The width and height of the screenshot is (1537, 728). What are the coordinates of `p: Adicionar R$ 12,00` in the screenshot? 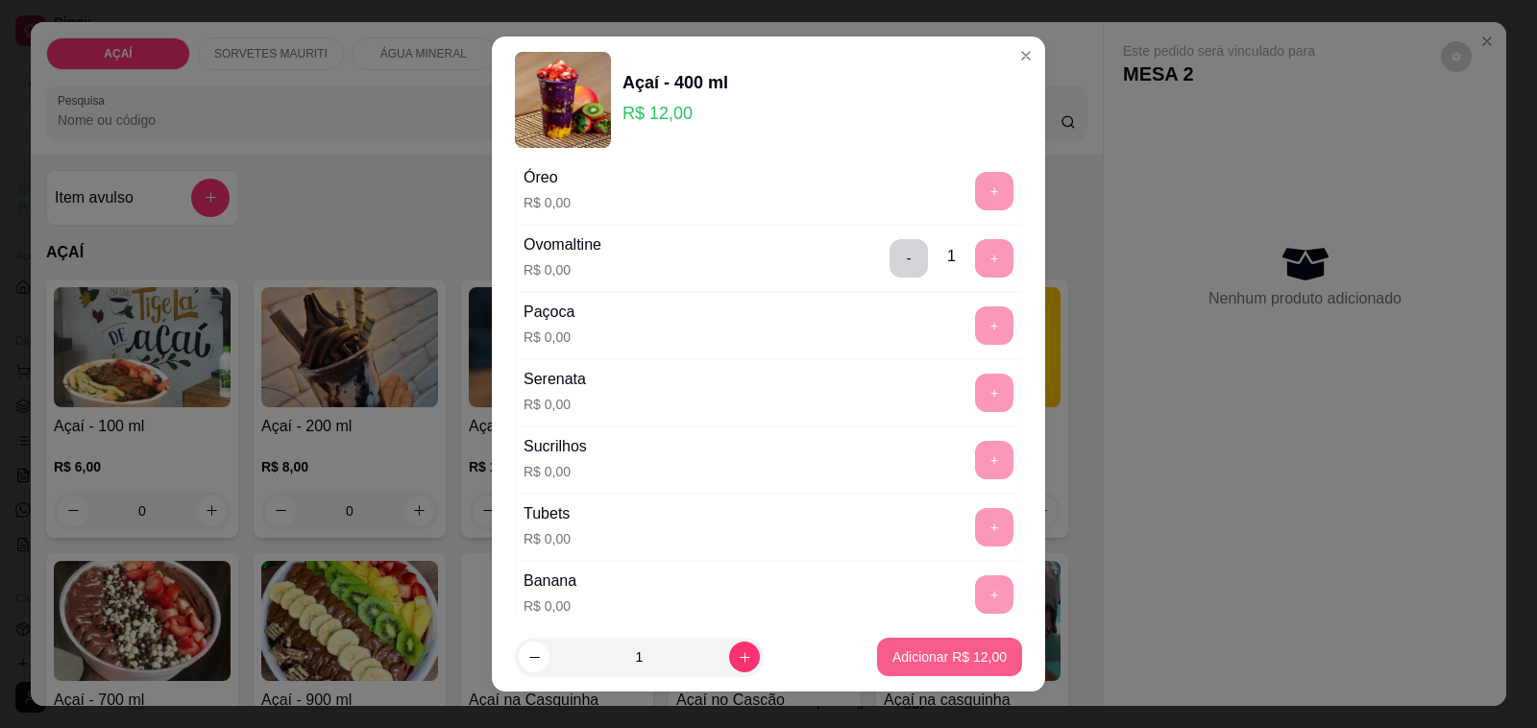 It's located at (949, 657).